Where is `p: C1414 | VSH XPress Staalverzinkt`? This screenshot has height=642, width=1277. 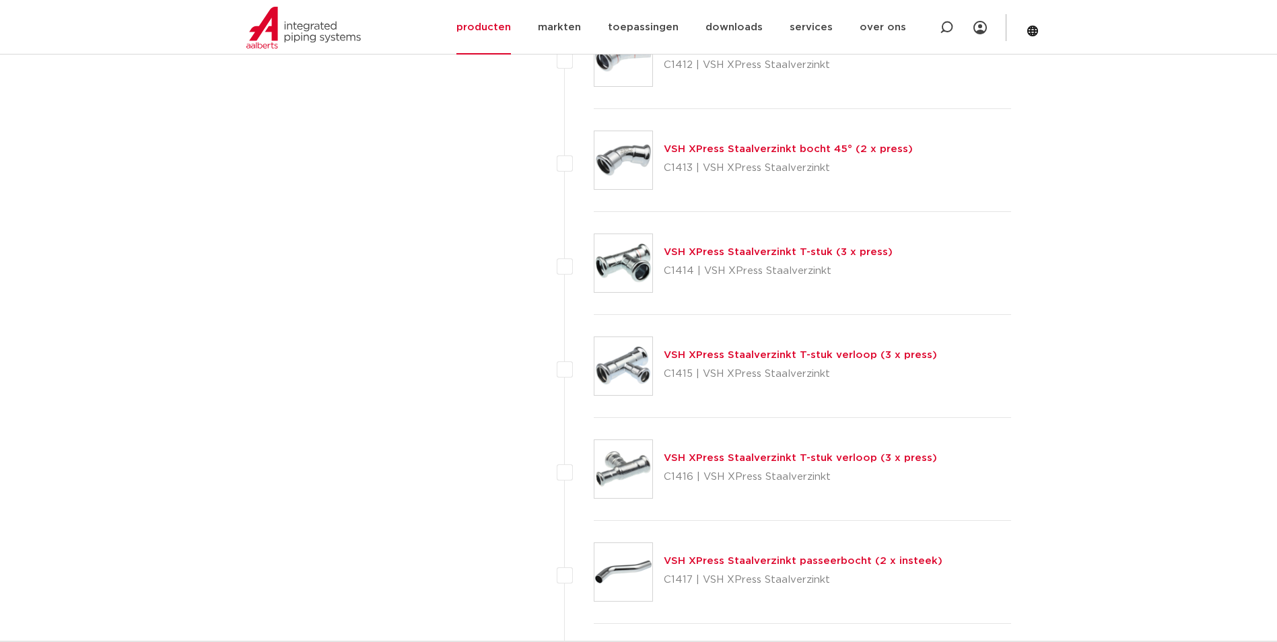
p: C1414 | VSH XPress Staalverzinkt is located at coordinates (778, 271).